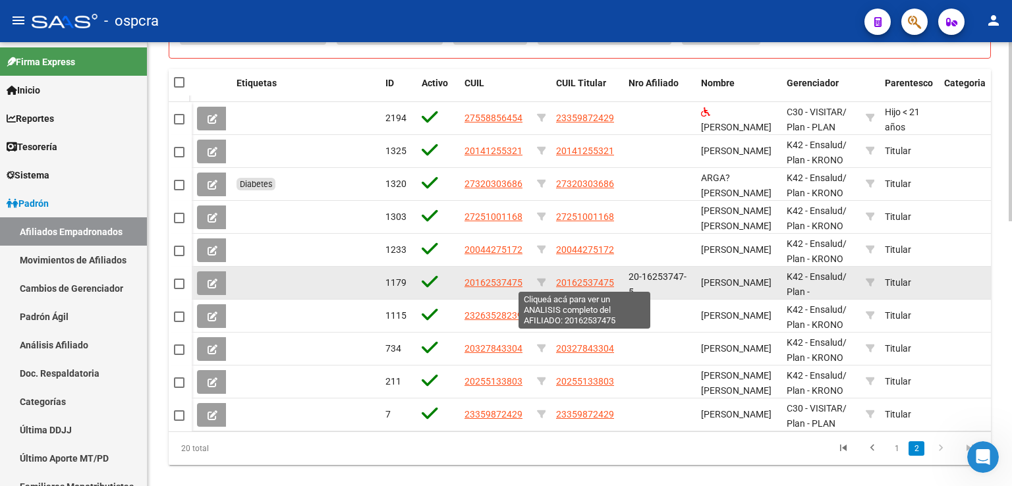  Describe the element at coordinates (994, 20) in the screenshot. I see `mat-icon: person` at that location.